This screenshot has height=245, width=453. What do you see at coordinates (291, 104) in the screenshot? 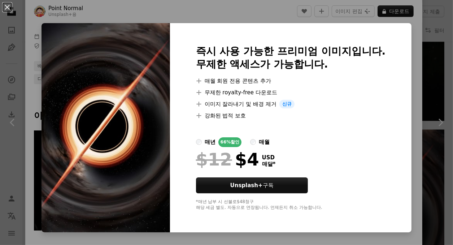
I see `li: 이미지 잘라내기 및 배경 제거` at bounding box center [291, 104].